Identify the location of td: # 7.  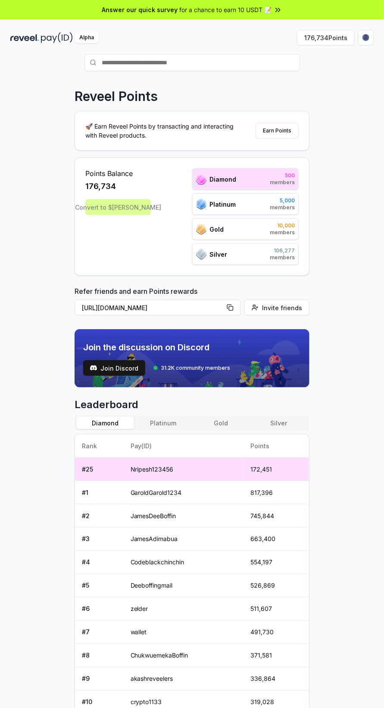
(99, 632).